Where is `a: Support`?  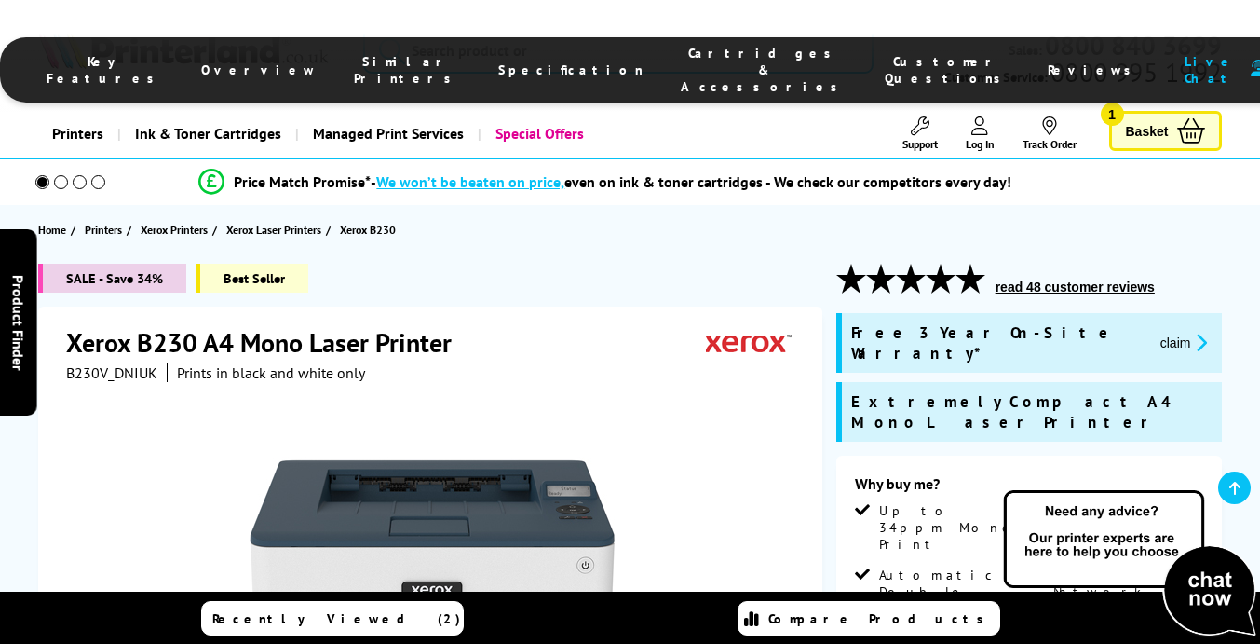 a: Support is located at coordinates (920, 133).